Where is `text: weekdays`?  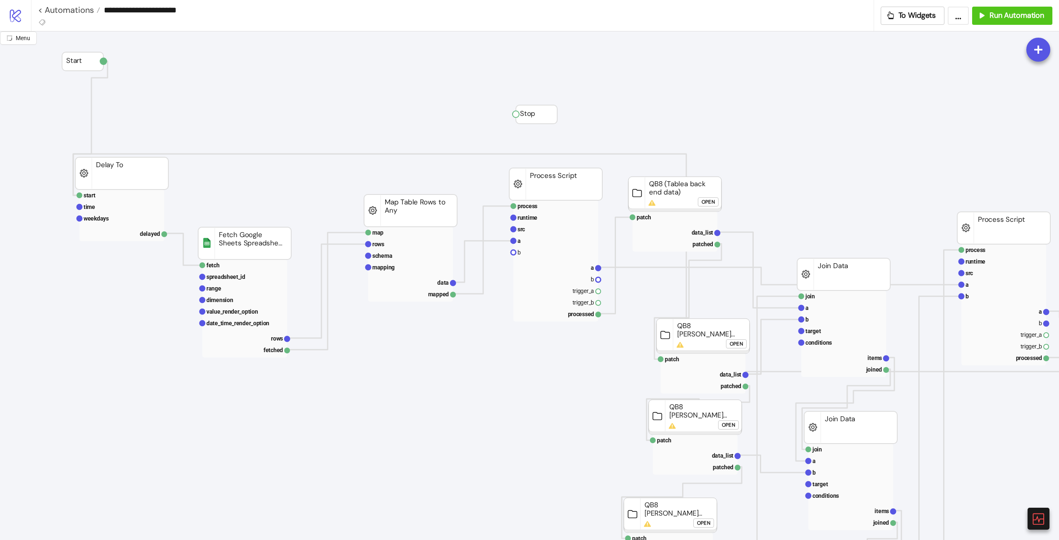 text: weekdays is located at coordinates (96, 218).